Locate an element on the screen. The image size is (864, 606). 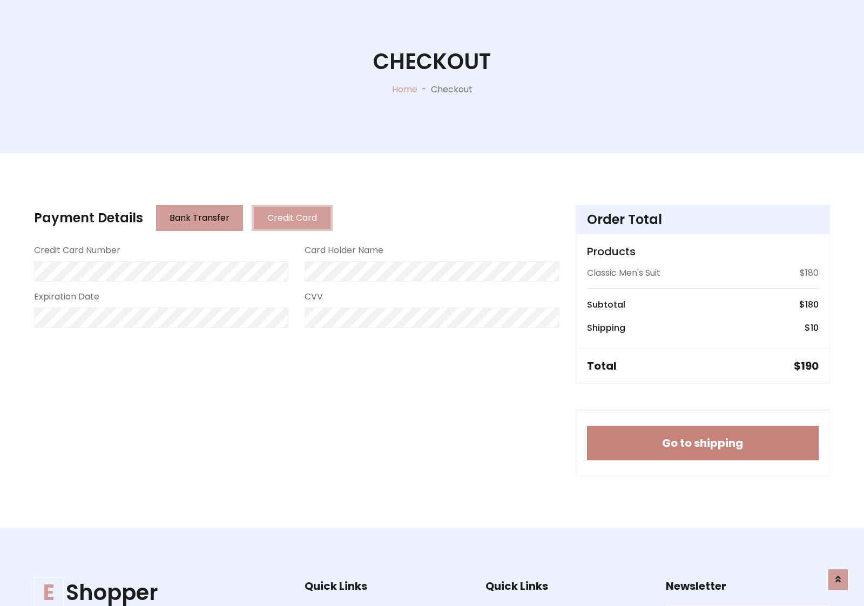
h5: Total is located at coordinates (601, 366).